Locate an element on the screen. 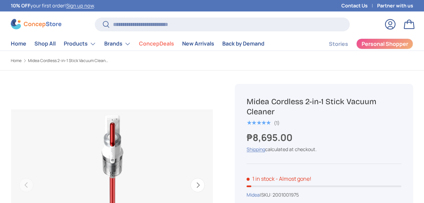 This screenshot has width=424, height=203. a: Back by Demand is located at coordinates (243, 44).